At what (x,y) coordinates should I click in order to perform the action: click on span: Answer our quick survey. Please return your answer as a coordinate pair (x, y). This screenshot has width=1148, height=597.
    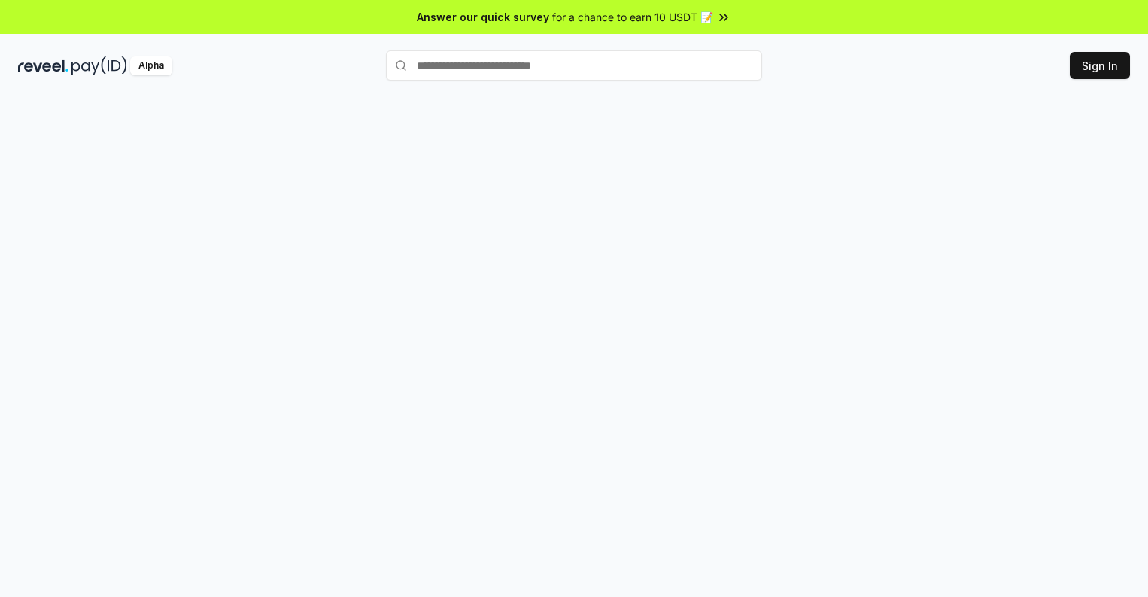
    Looking at the image, I should click on (483, 17).